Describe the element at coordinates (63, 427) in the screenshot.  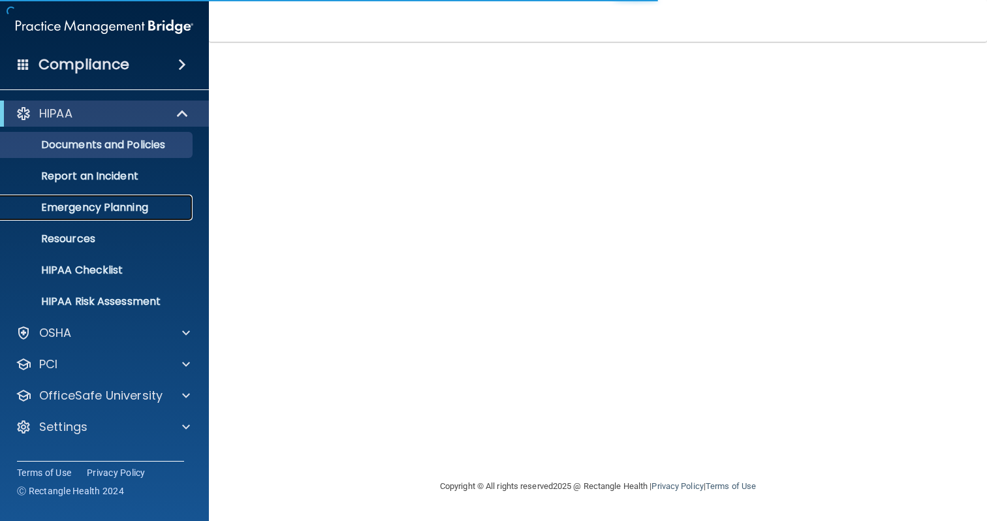
I see `p: Settings` at that location.